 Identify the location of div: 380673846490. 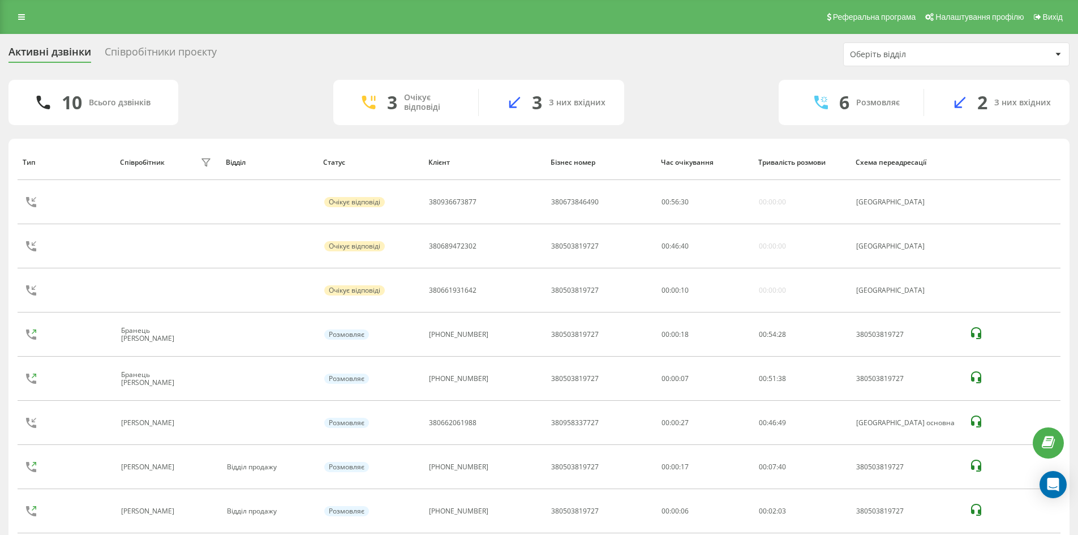
(575, 202).